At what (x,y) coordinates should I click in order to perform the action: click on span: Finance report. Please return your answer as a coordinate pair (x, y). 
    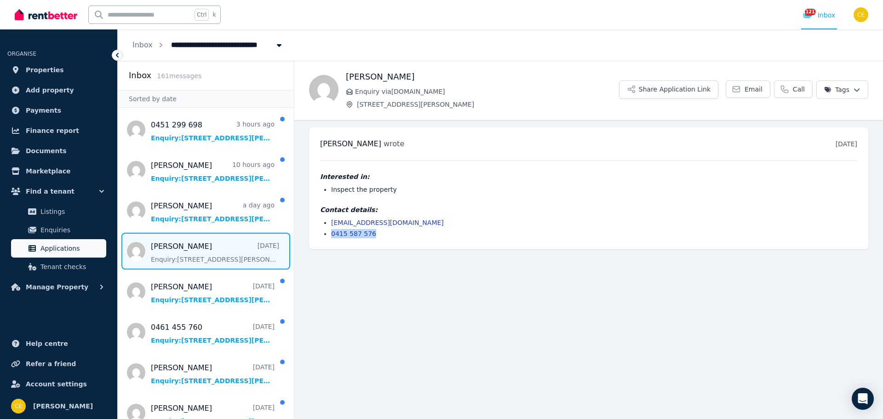
    Looking at the image, I should click on (52, 131).